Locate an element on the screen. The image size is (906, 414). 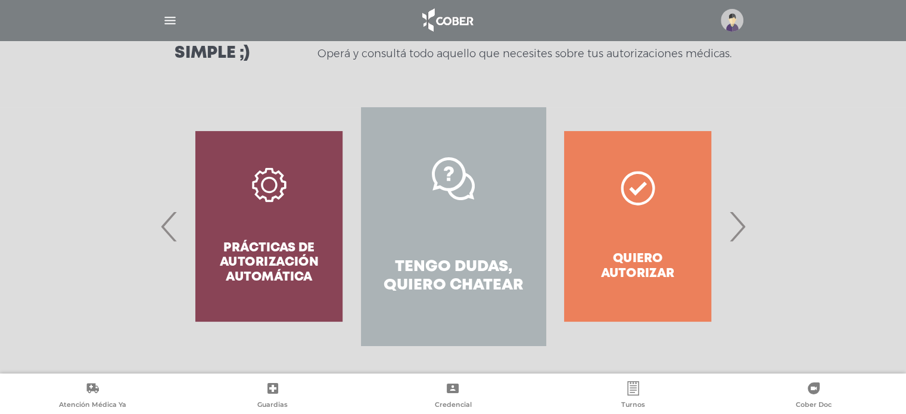
p: Operá y consultá todo aquello que necesites sobre tus autorizaciones médicas. is located at coordinates (524, 54).